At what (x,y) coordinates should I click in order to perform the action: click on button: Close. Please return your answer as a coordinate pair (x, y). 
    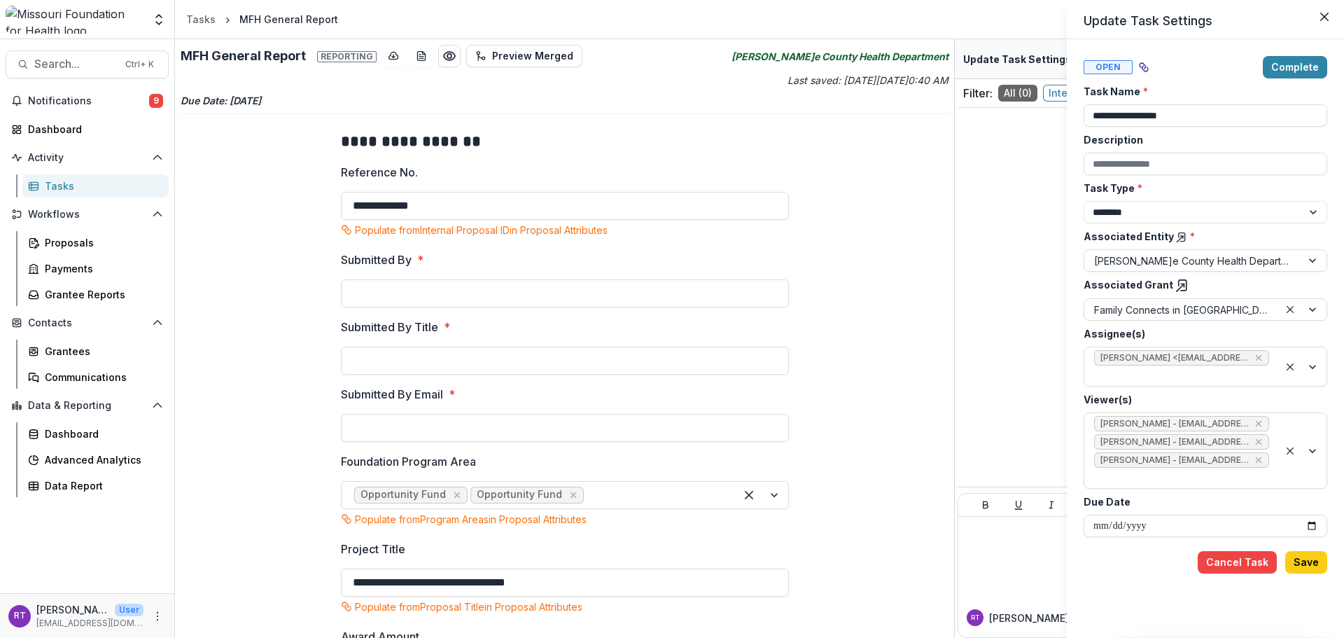
    Looking at the image, I should click on (1325, 17).